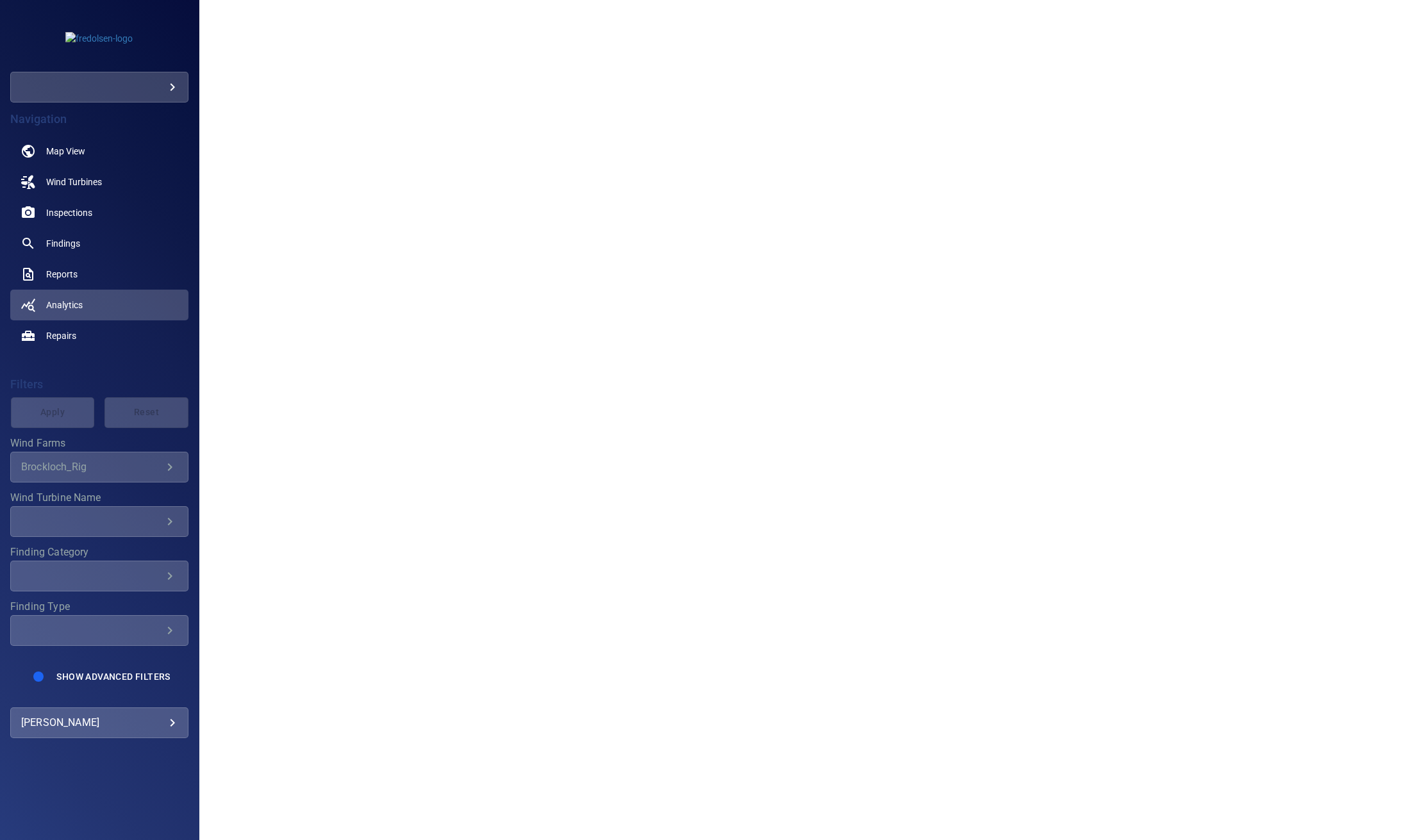 The width and height of the screenshot is (1423, 840). I want to click on label: Wind Farms, so click(100, 443).